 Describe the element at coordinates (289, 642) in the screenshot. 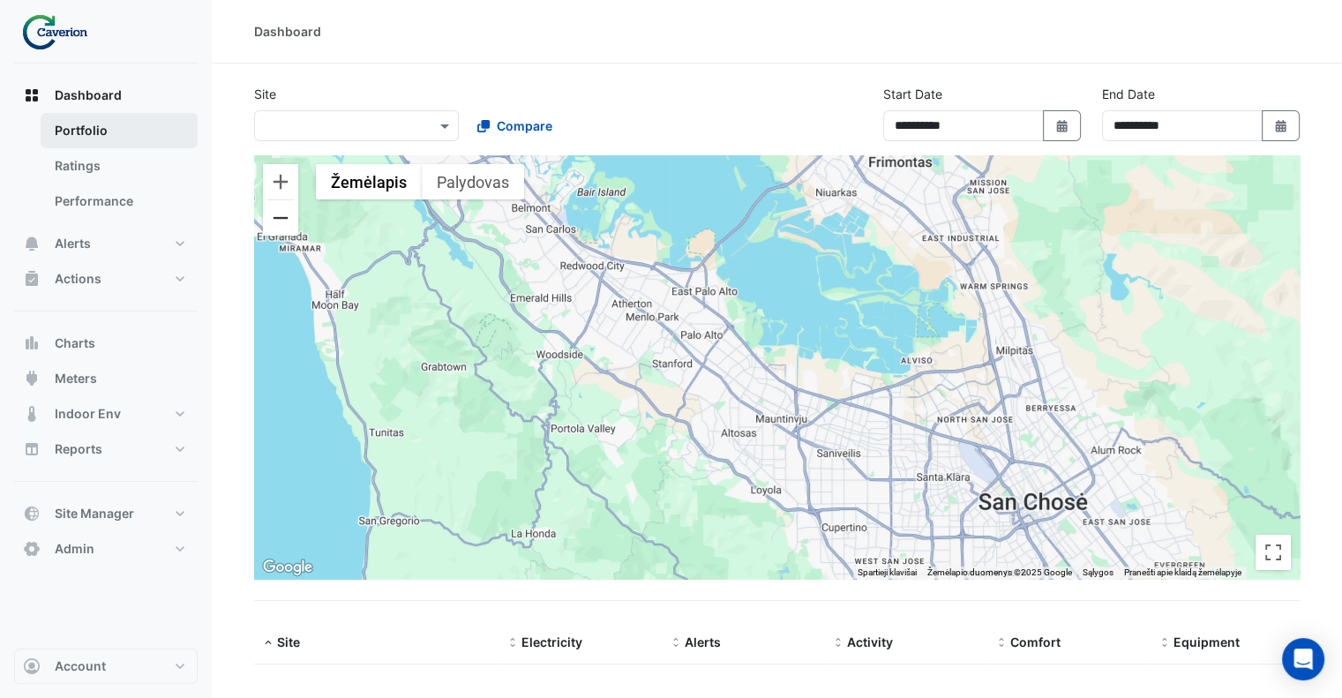

I see `span: Site` at that location.